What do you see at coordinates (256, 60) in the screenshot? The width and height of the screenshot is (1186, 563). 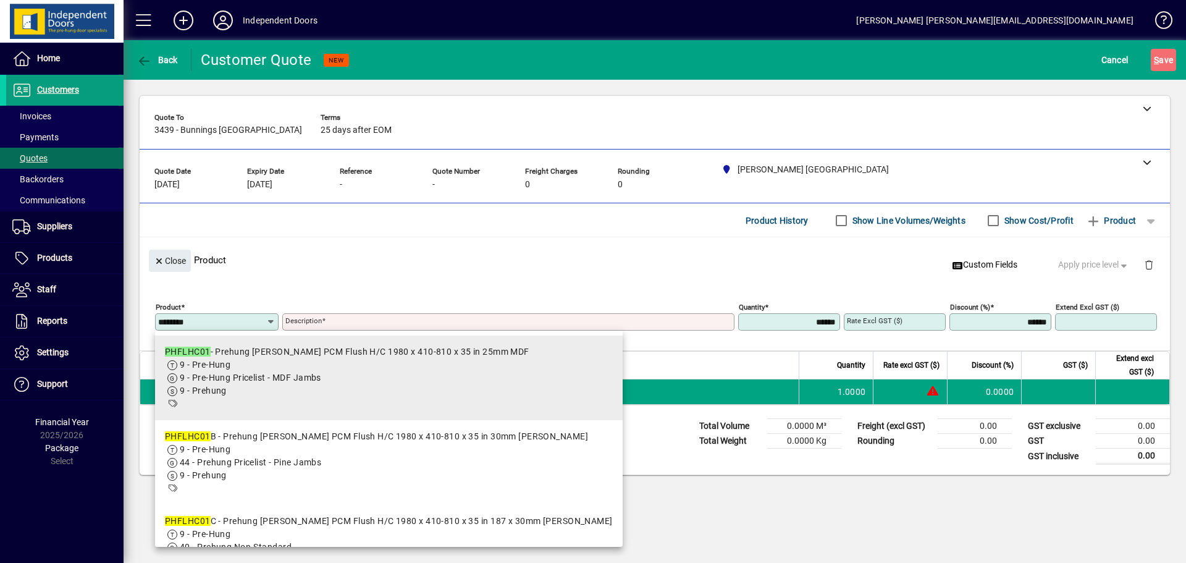 I see `div: Customer Quote` at bounding box center [256, 60].